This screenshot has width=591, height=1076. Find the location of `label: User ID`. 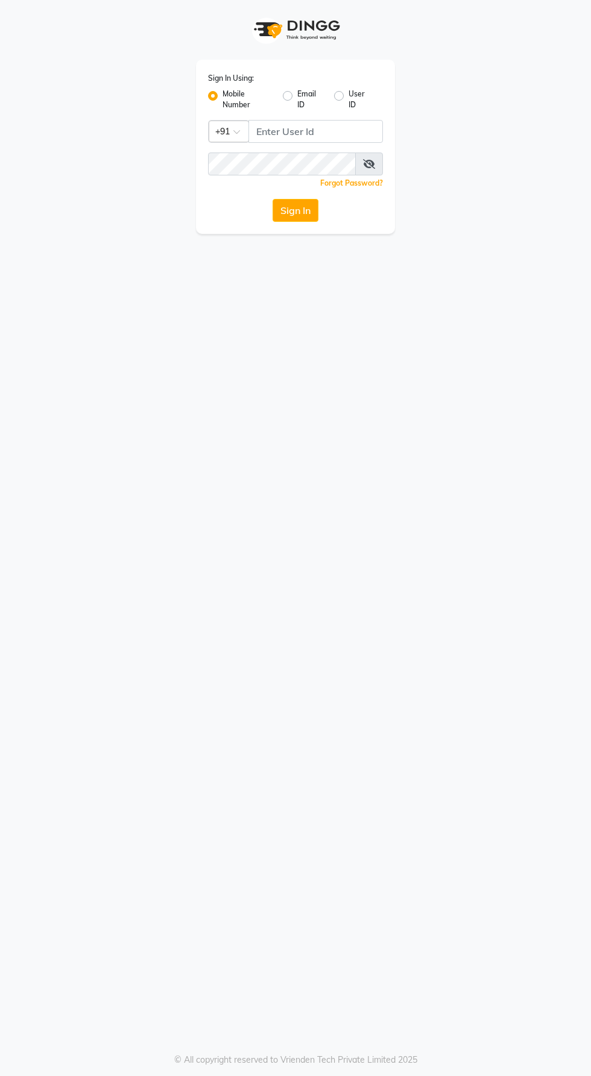

label: User ID is located at coordinates (360, 99).